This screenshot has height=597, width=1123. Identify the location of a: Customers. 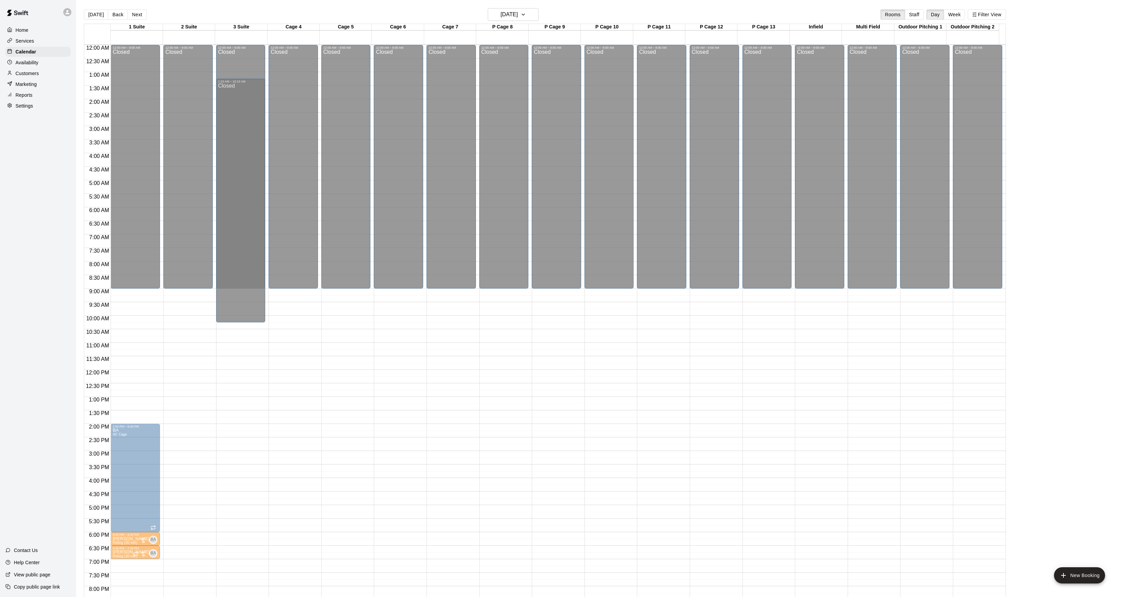
(38, 73).